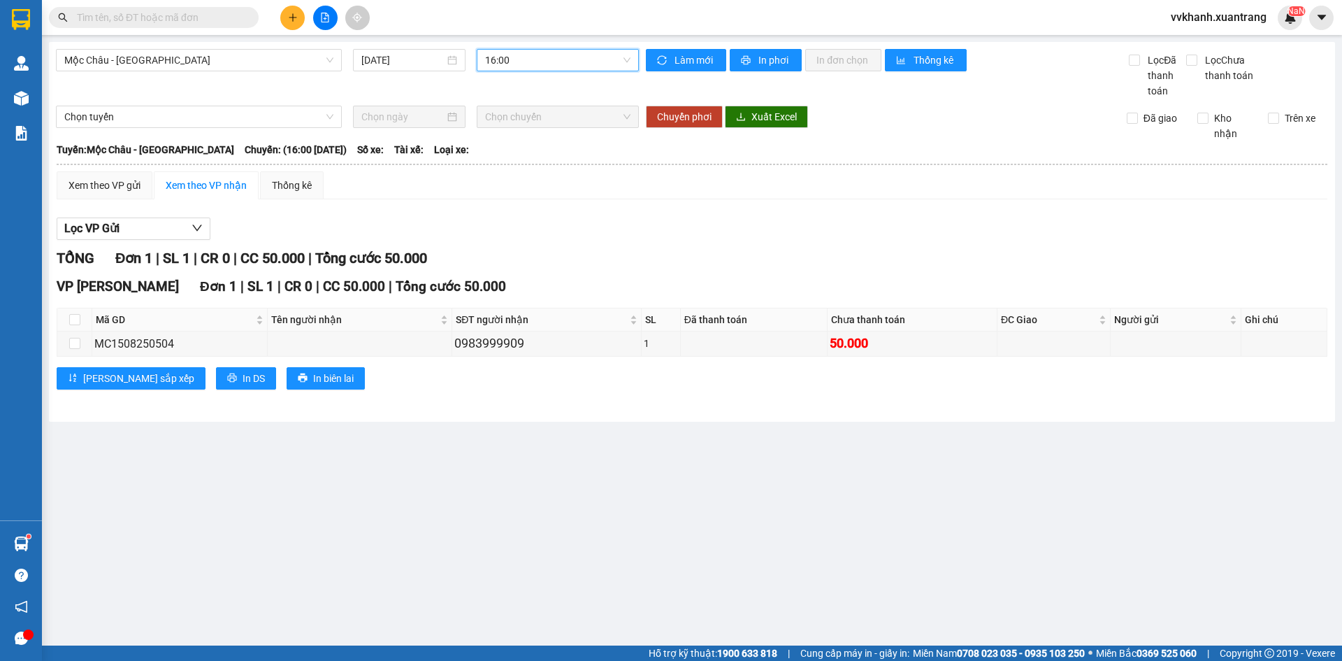  What do you see at coordinates (902, 61) in the screenshot?
I see `span: bar-chart` at bounding box center [902, 61].